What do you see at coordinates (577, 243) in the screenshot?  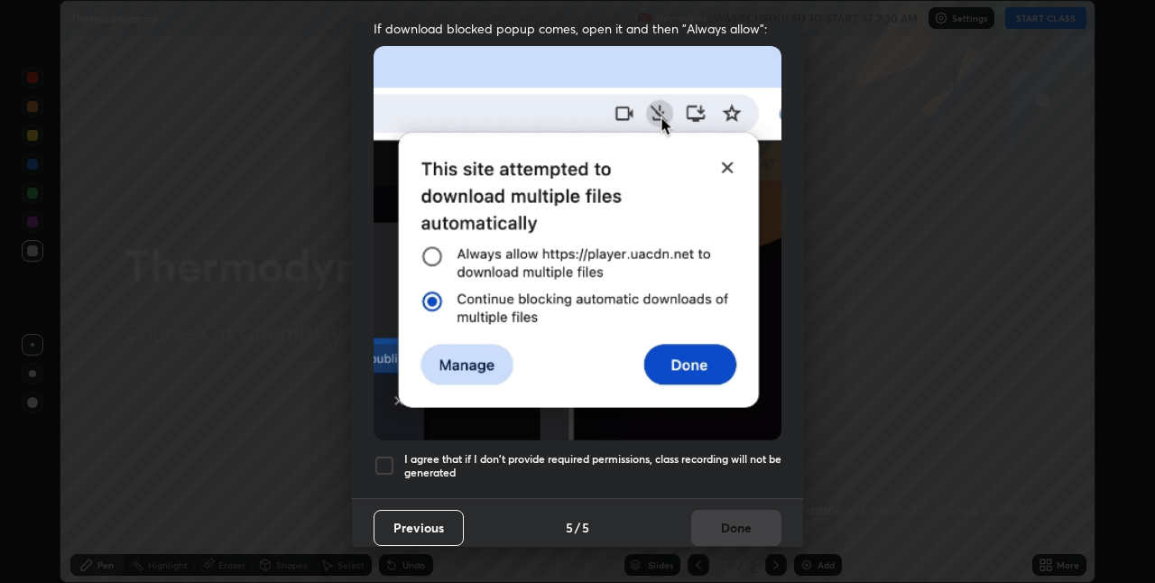 I see `img: downloads-permission-blocked.gif` at bounding box center [577, 243].